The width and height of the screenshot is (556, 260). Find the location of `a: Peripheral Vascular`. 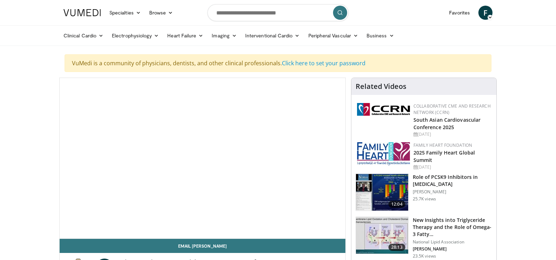

a: Peripheral Vascular is located at coordinates (333, 36).